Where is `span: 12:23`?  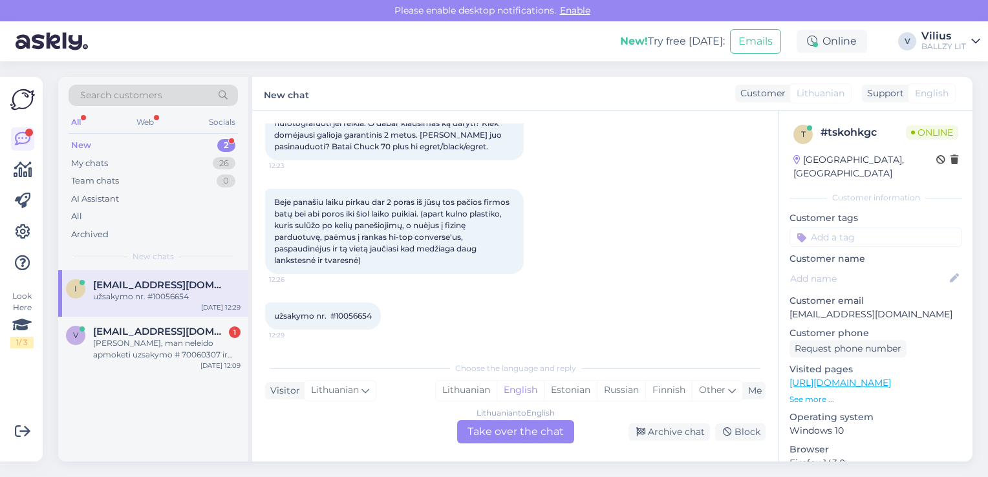 span: 12:23 is located at coordinates (293, 166).